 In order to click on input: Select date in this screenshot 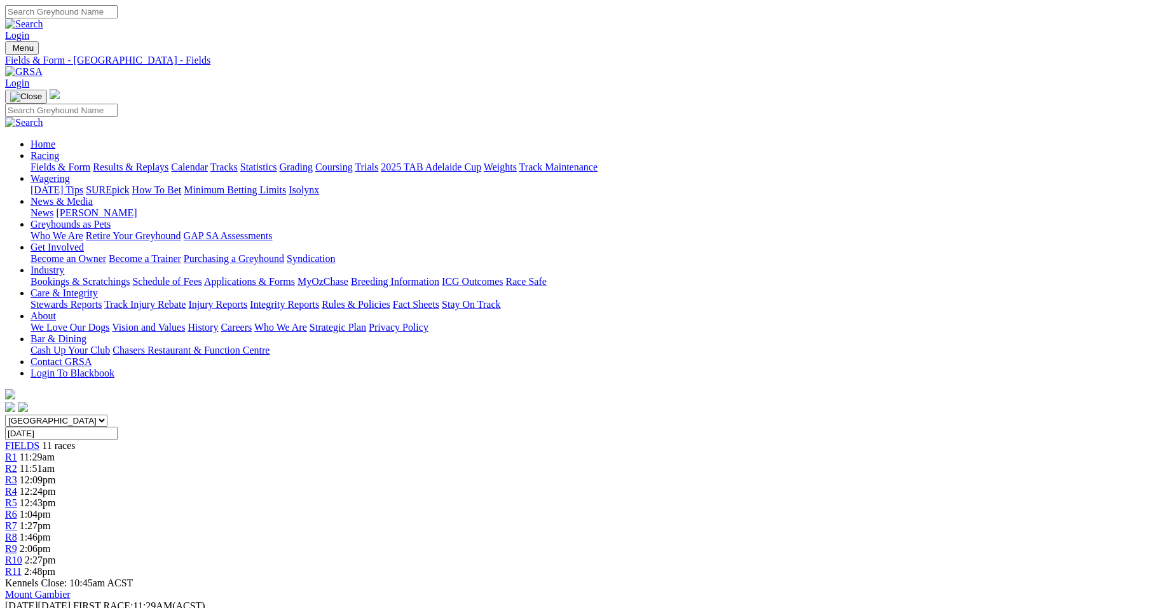, I will do `click(61, 433)`.